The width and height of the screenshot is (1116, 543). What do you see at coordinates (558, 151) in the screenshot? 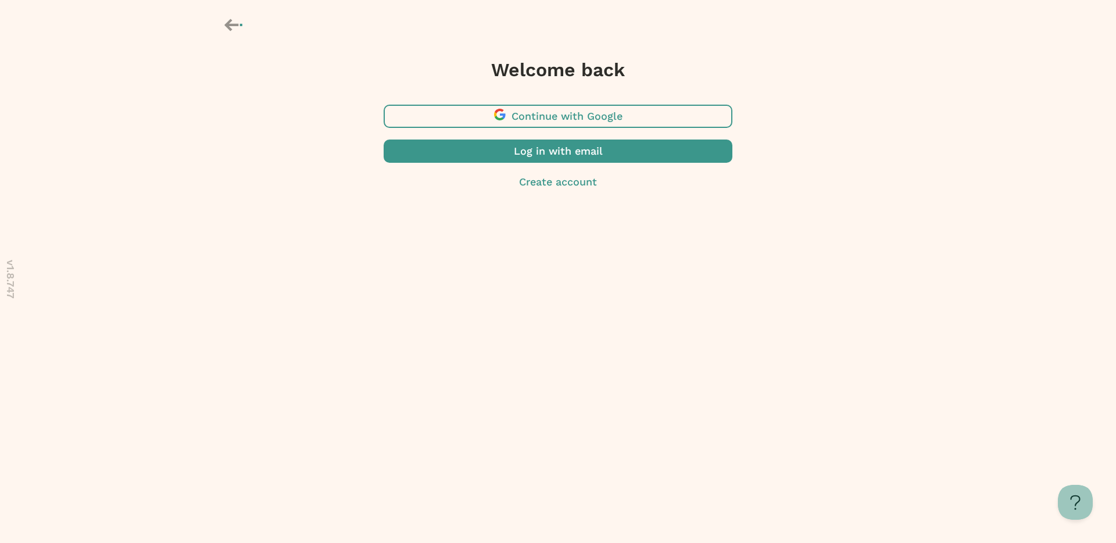
I see `button: Log in with email` at bounding box center [558, 151].